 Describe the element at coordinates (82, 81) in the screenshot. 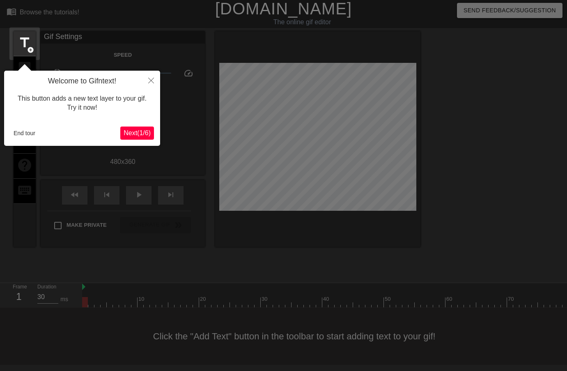

I see `h4: Welcome to Gifntext!` at that location.